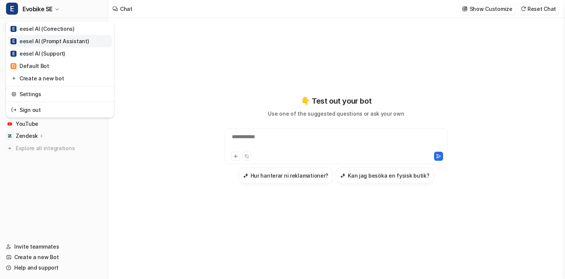 The height and width of the screenshot is (279, 565). Describe the element at coordinates (60, 69) in the screenshot. I see `div: EEvobike SE` at that location.